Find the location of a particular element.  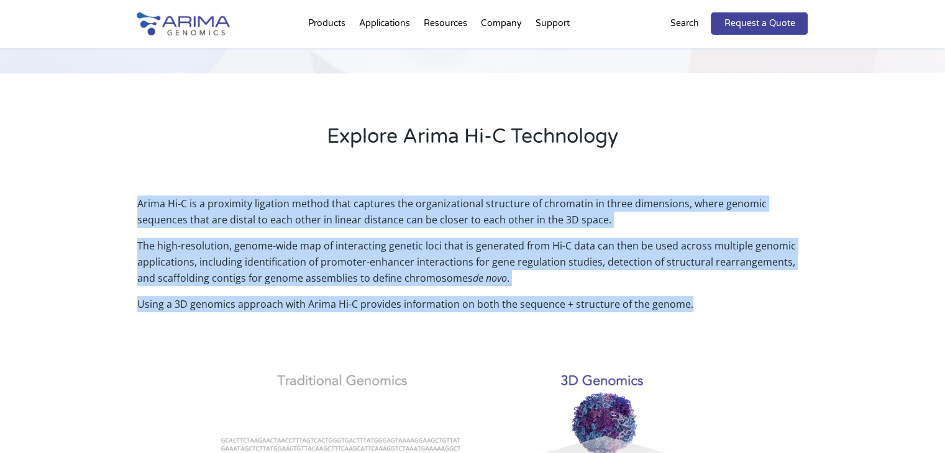

img: Arima-Genomics-logo is located at coordinates (183, 24).